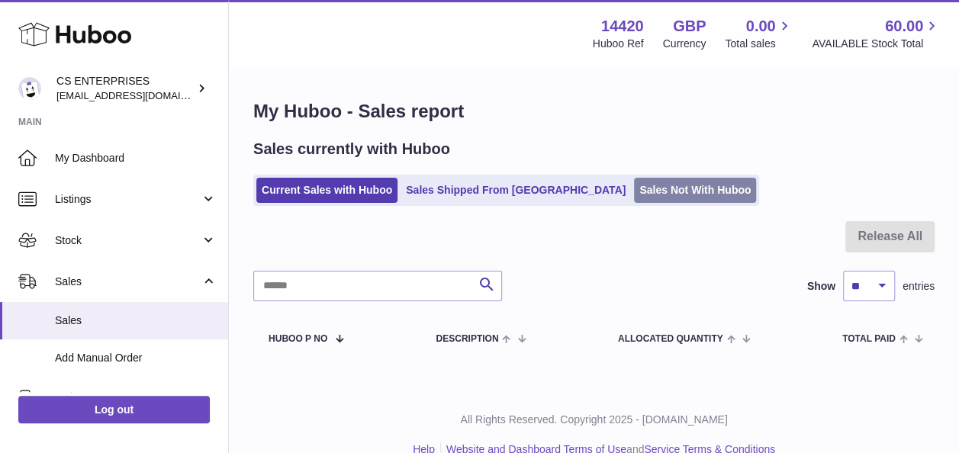 The image size is (959, 453). Describe the element at coordinates (127, 240) in the screenshot. I see `span: Stock` at that location.